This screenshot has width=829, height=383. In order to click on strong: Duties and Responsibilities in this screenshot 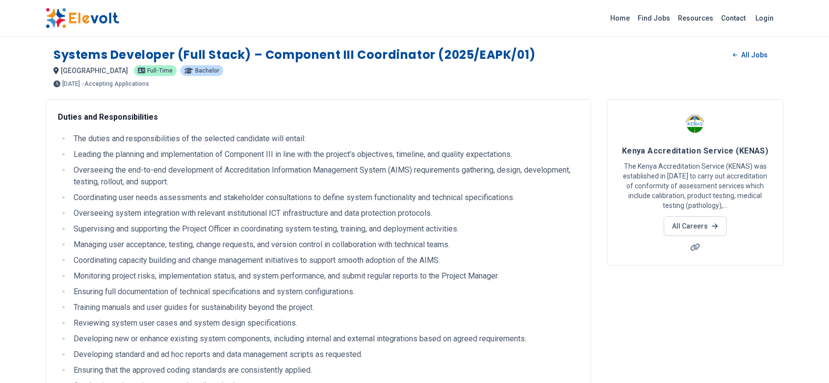, I will do `click(108, 117)`.